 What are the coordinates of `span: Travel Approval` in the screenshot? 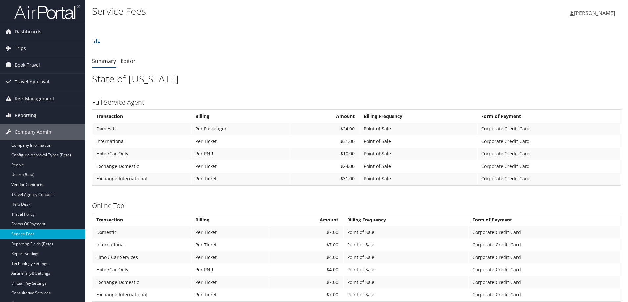 It's located at (32, 82).